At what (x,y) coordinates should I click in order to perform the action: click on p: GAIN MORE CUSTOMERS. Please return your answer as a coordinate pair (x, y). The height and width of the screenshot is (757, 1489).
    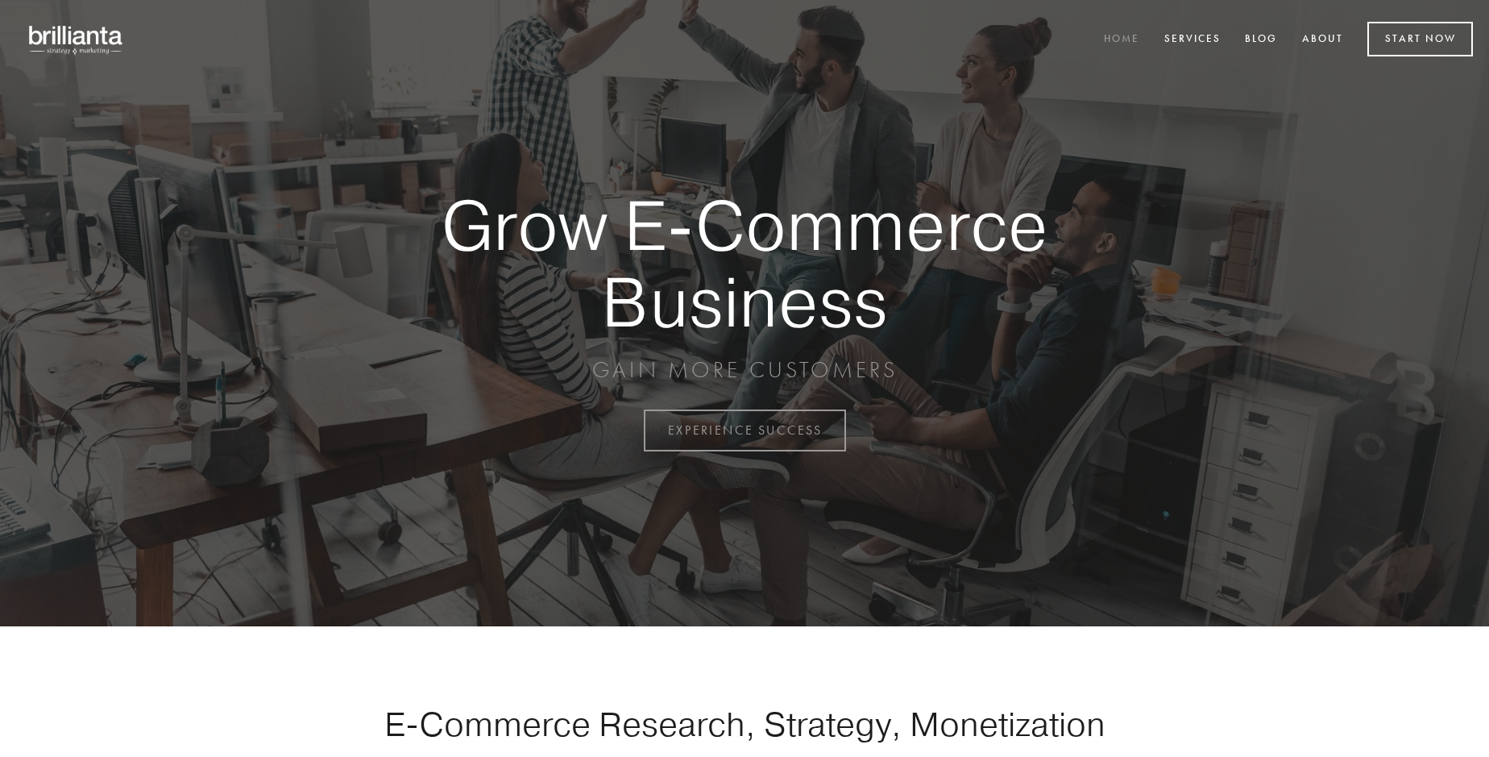
    Looking at the image, I should click on (744, 370).